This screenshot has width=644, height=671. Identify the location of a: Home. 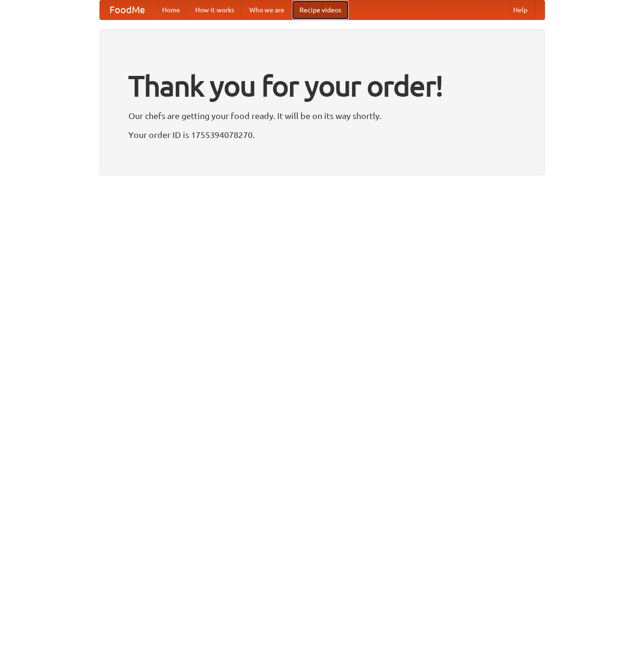
(171, 10).